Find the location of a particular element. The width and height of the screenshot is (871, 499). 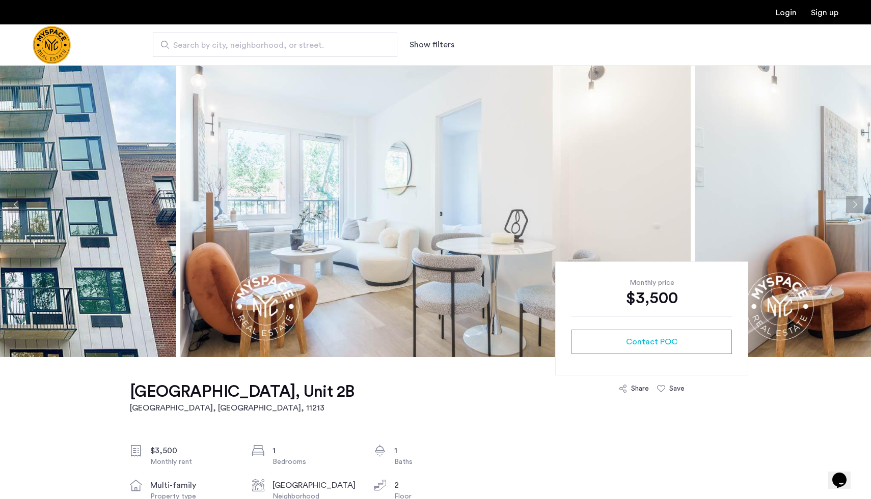

div: Monthly price is located at coordinates (651, 283).